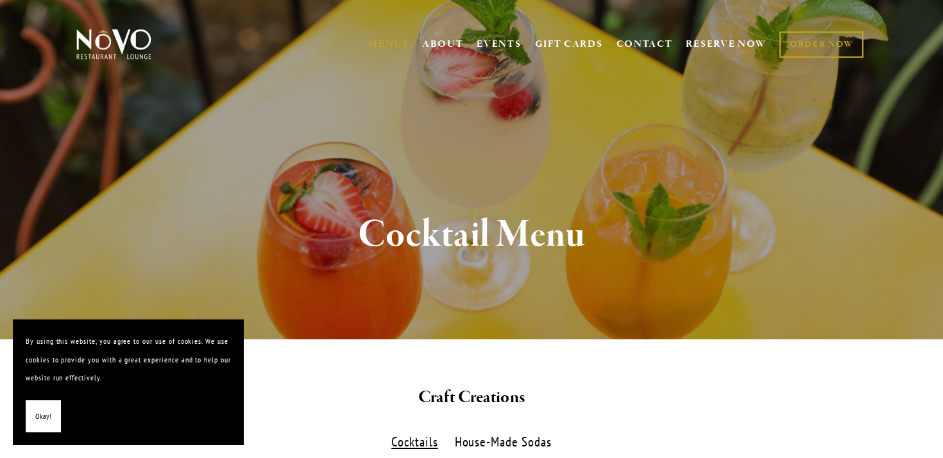 The image size is (943, 458). I want to click on h2: Craft Creations, so click(472, 398).